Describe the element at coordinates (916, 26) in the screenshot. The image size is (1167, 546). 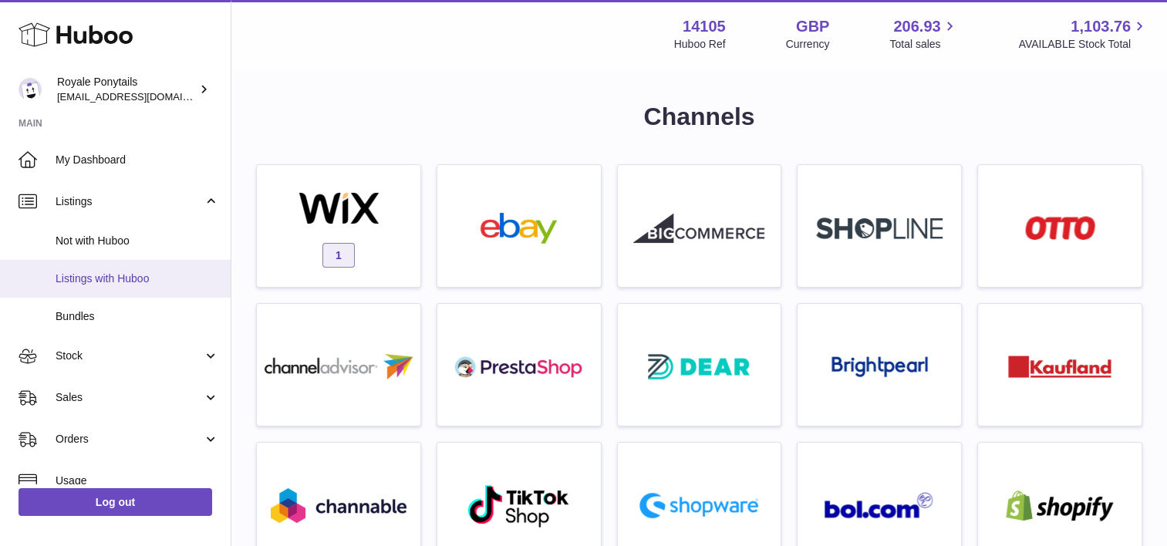
I see `span: 206.93` at that location.